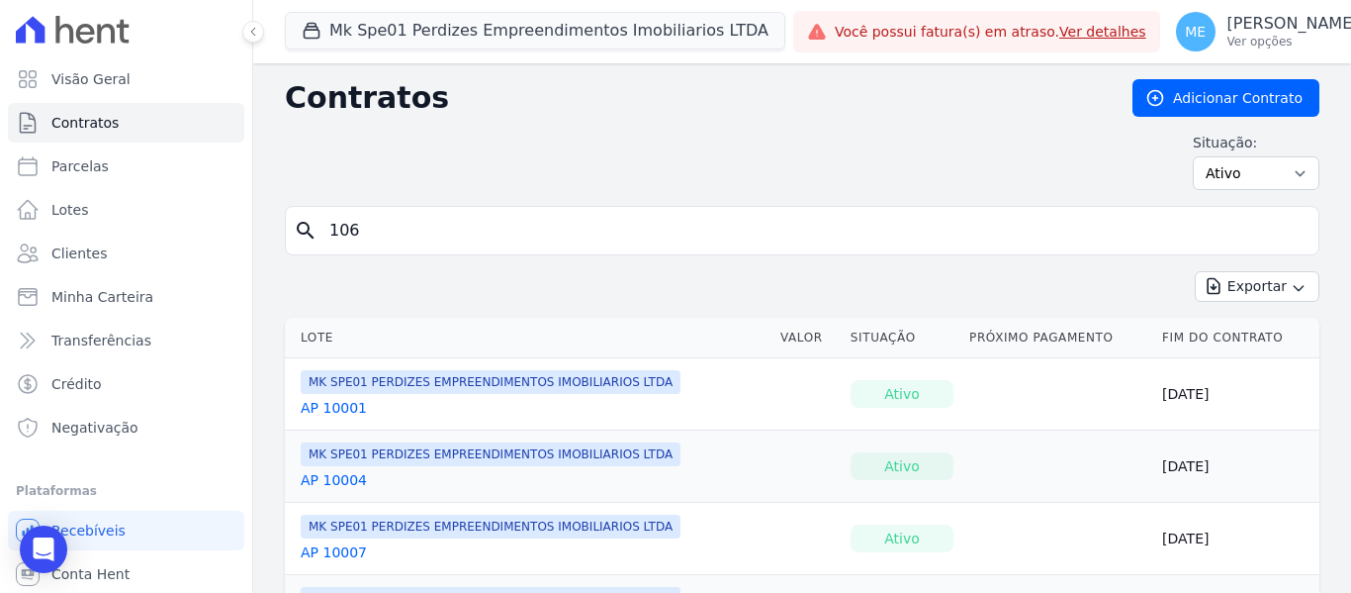  I want to click on i: search, so click(306, 231).